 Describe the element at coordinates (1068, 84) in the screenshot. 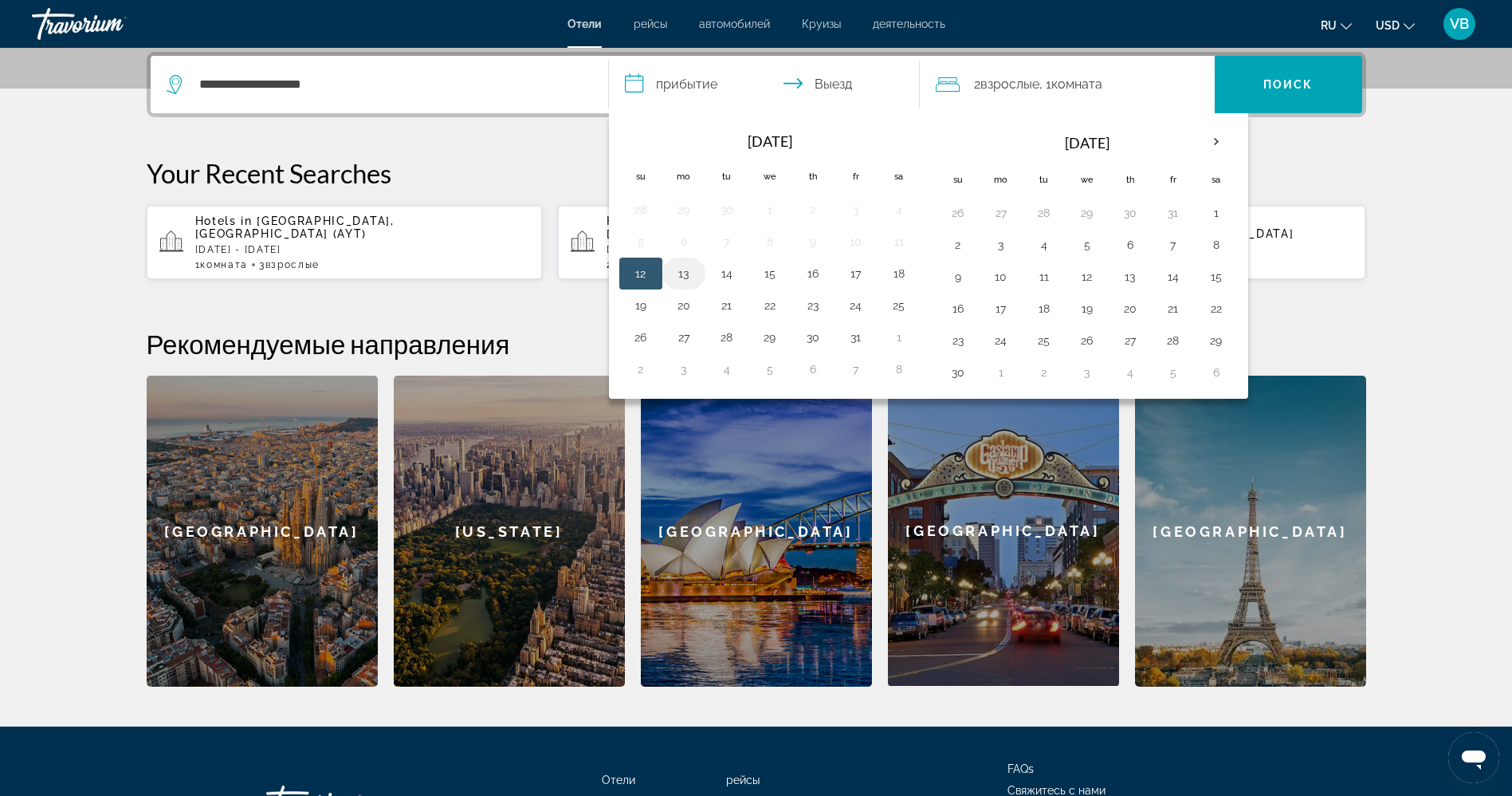

I see `button: Travelers: 2 adults, 0 children` at that location.